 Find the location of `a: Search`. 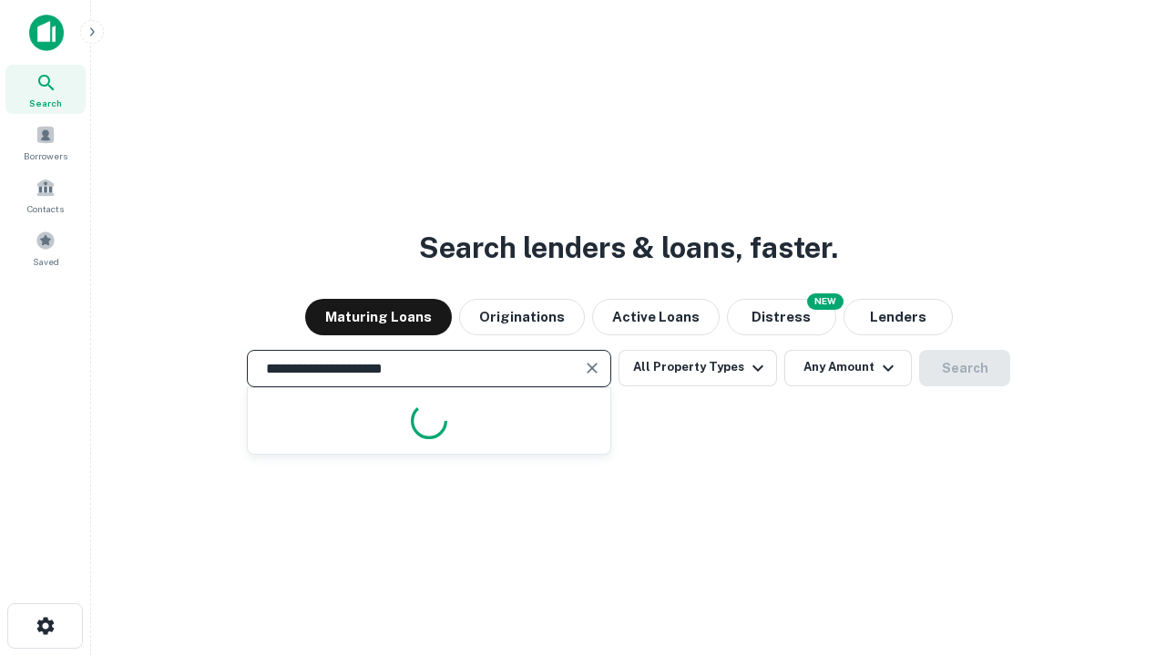

a: Search is located at coordinates (46, 89).